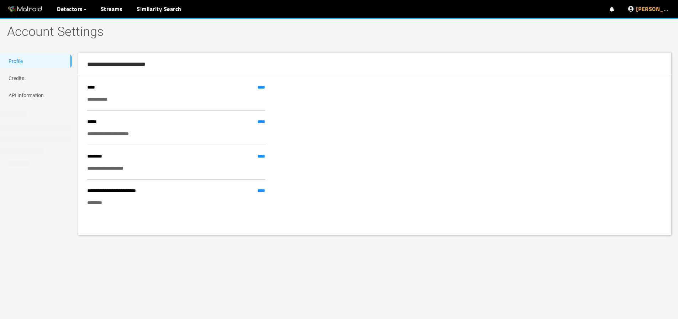 Image resolution: width=678 pixels, height=319 pixels. I want to click on img: Matroid logo, so click(25, 9).